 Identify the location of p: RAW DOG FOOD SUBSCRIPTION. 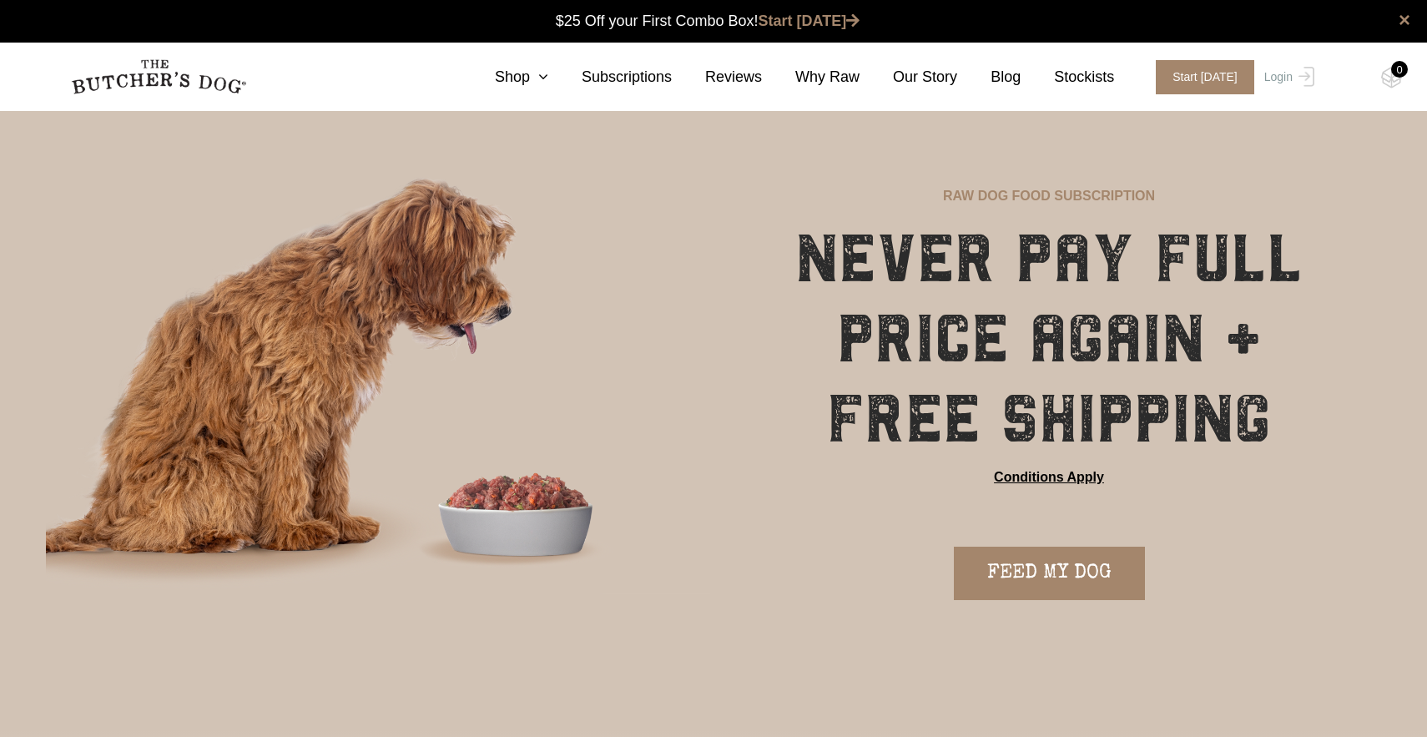
(1049, 196).